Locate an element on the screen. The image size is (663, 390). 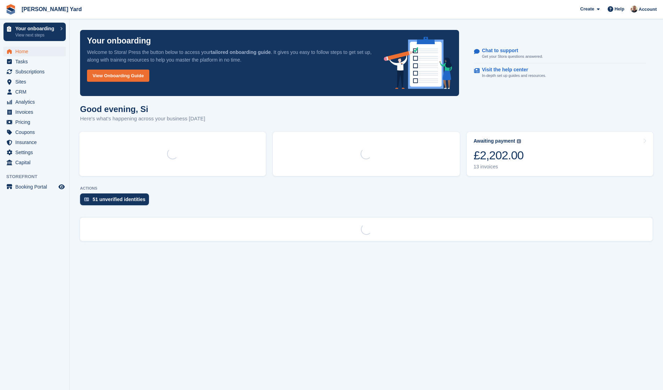
img: Si Allen is located at coordinates (634, 9).